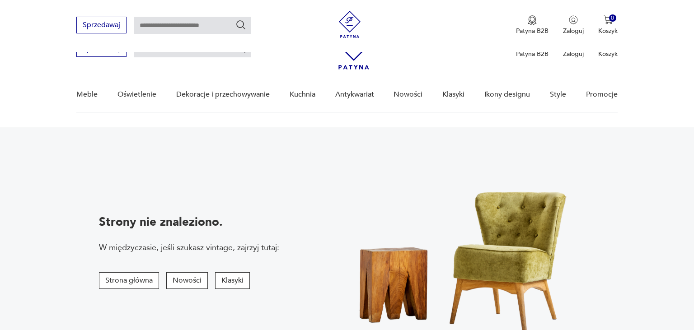 This screenshot has height=330, width=694. What do you see at coordinates (137, 94) in the screenshot?
I see `a: Oświetlenie` at bounding box center [137, 94].